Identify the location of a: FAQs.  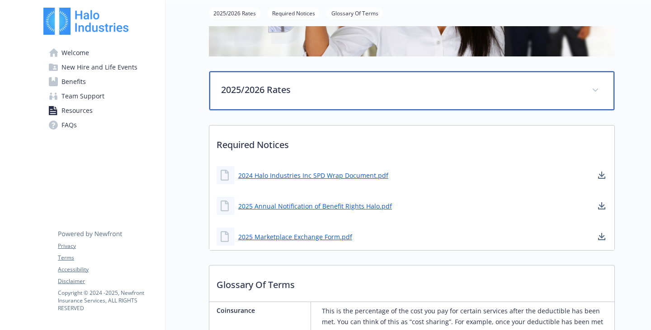
(100, 125).